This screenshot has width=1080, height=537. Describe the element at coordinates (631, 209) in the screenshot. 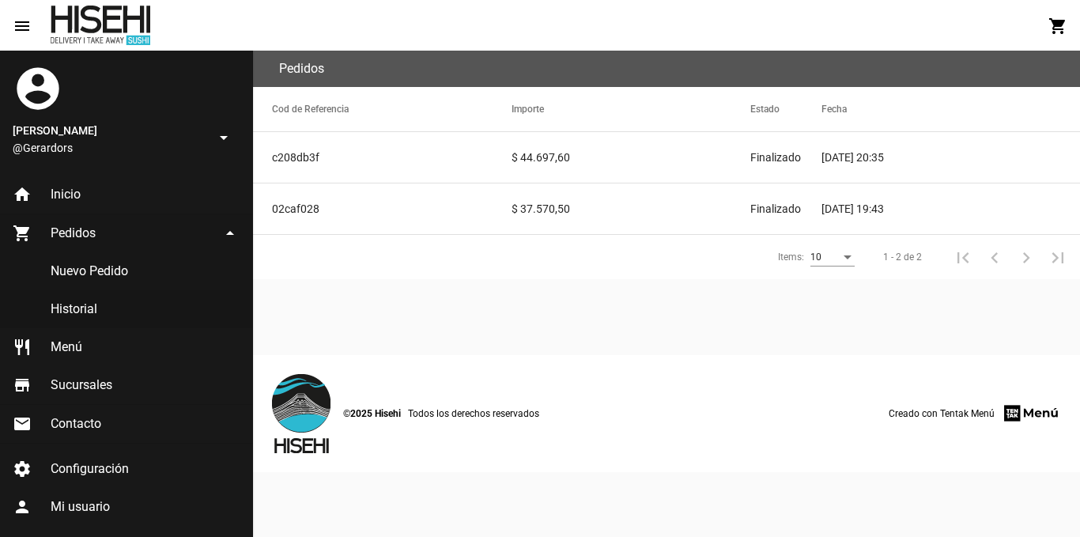

I see `mat-cell: $ 37.570,50` at that location.